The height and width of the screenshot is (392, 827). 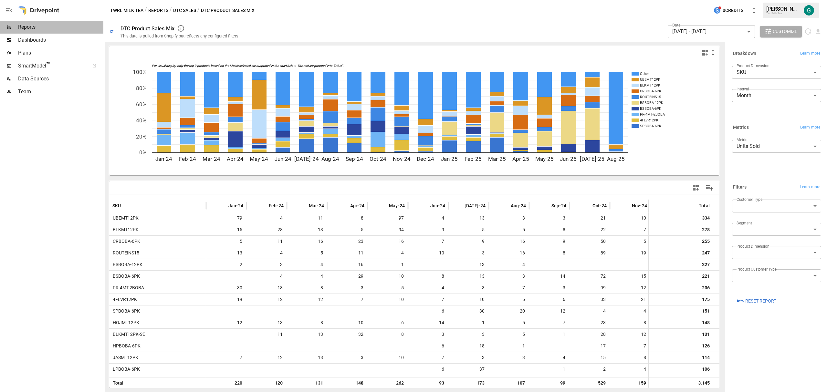 I want to click on span: 79, so click(x=226, y=218).